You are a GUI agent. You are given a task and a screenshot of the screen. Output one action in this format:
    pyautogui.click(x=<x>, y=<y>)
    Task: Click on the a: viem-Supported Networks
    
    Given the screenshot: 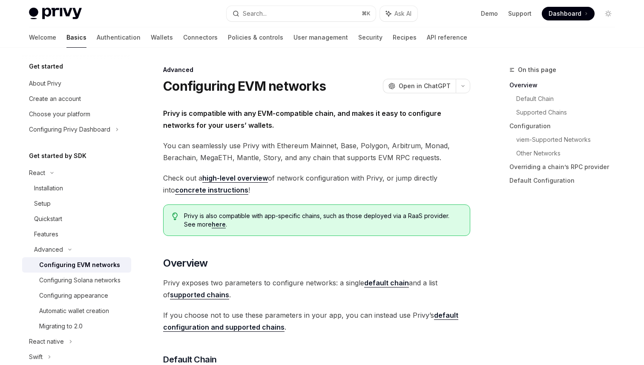 What is the action you would take?
    pyautogui.click(x=569, y=140)
    